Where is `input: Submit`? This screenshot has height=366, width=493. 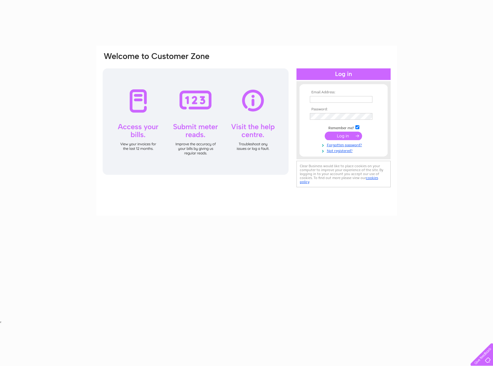 input: Submit is located at coordinates (344, 136).